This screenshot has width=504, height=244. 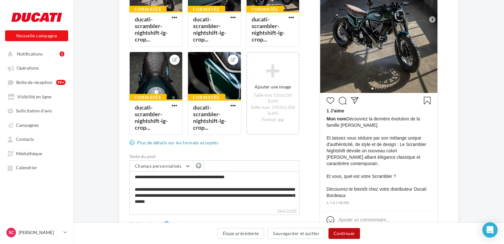 I want to click on span: Campagnes, so click(x=27, y=125).